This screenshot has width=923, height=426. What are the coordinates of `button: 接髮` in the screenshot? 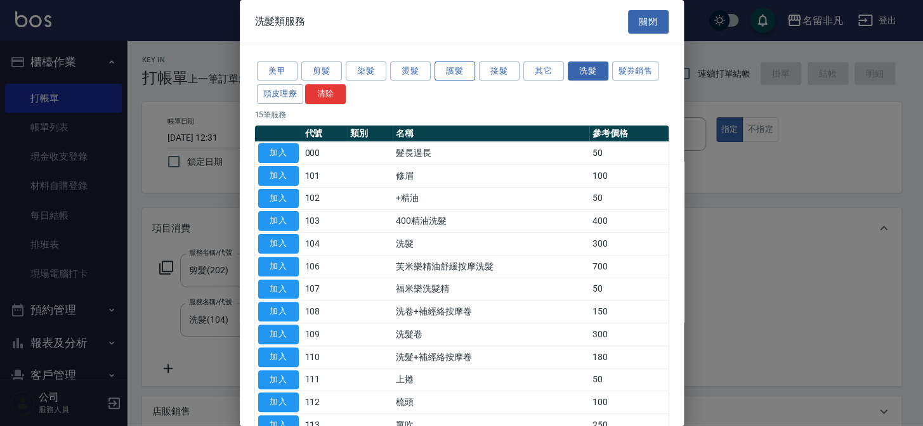 It's located at (499, 71).